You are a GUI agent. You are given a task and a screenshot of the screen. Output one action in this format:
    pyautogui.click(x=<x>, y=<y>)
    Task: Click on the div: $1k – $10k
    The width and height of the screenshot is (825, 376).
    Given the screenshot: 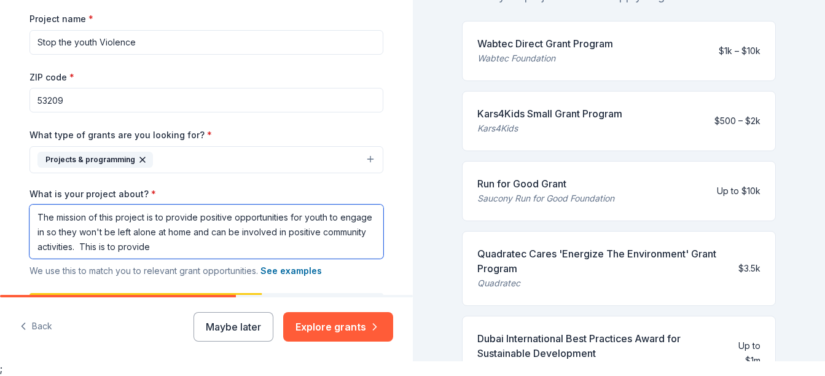 What is the action you would take?
    pyautogui.click(x=740, y=51)
    